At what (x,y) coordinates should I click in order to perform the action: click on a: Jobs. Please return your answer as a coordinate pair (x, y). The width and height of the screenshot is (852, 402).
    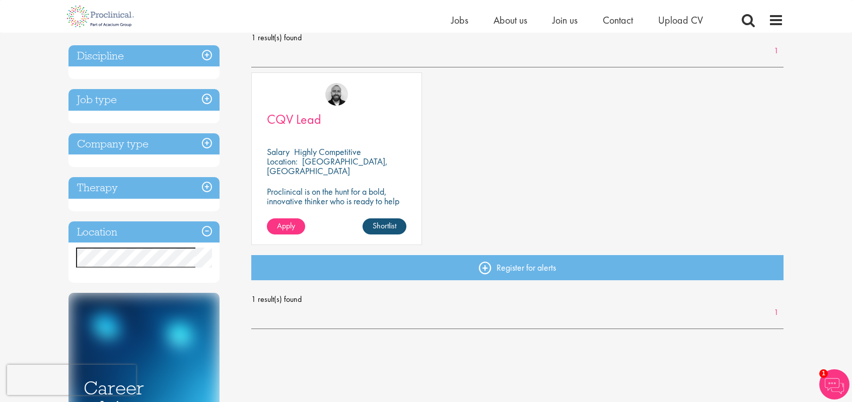
    Looking at the image, I should click on (460, 20).